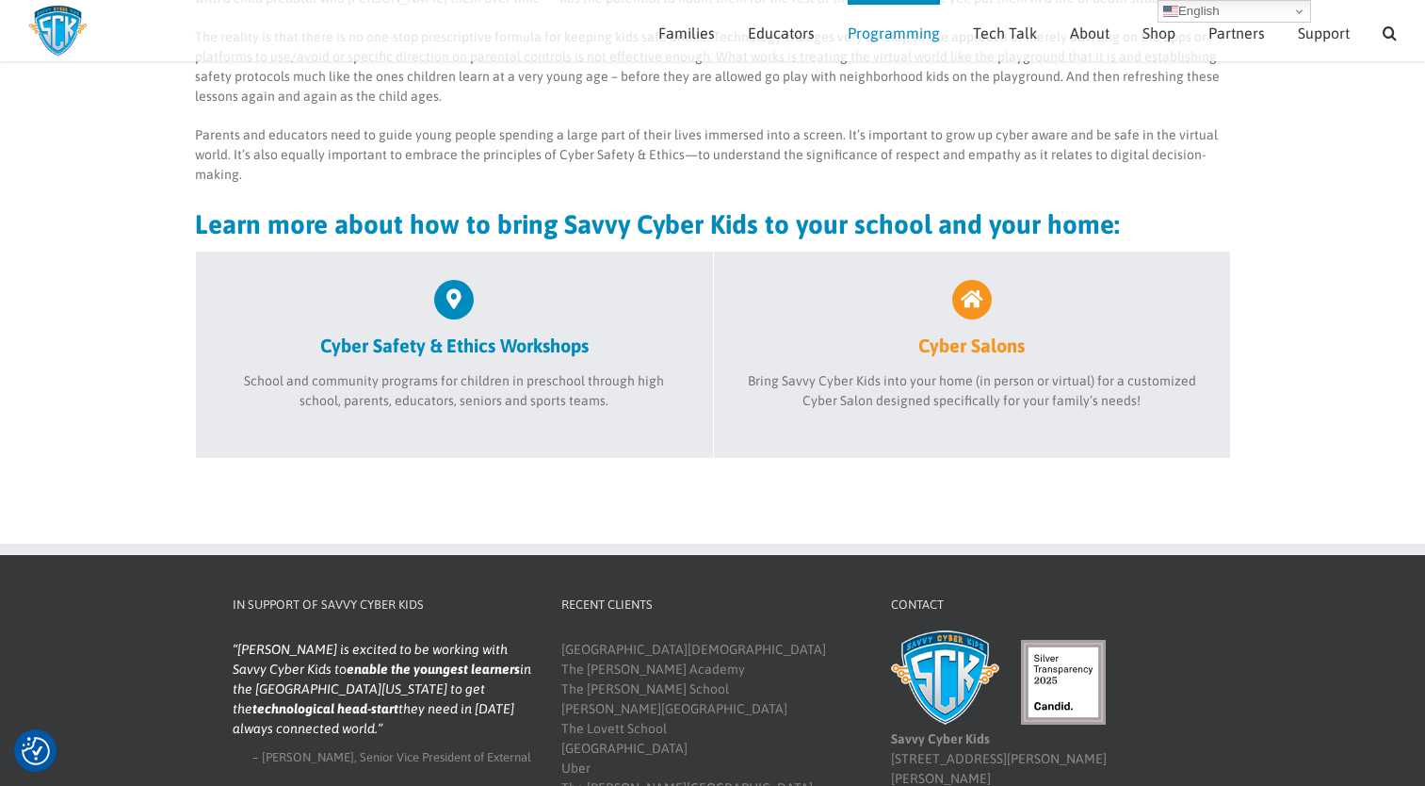 The width and height of the screenshot is (1425, 786). What do you see at coordinates (446, 766) in the screenshot?
I see `span: Senior Vice President of External Affairs` at bounding box center [446, 766].